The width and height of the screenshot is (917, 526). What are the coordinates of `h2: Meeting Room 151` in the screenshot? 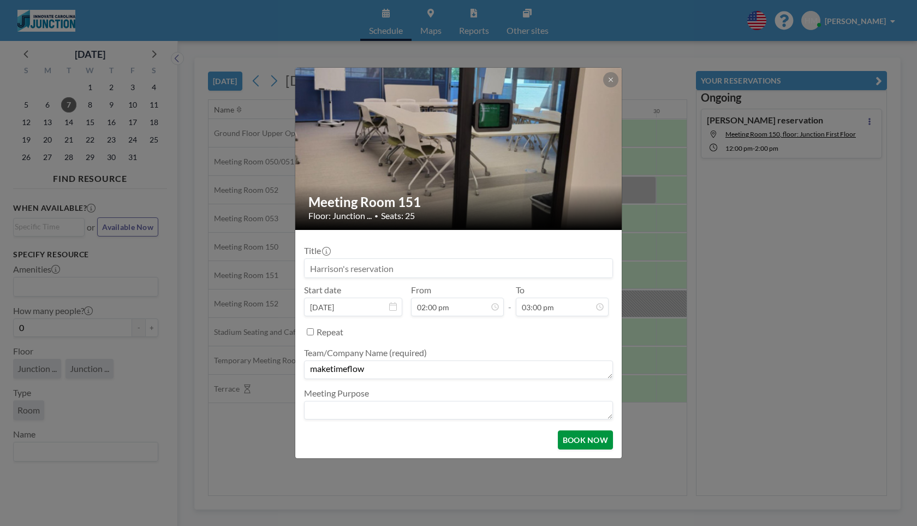 It's located at (459, 202).